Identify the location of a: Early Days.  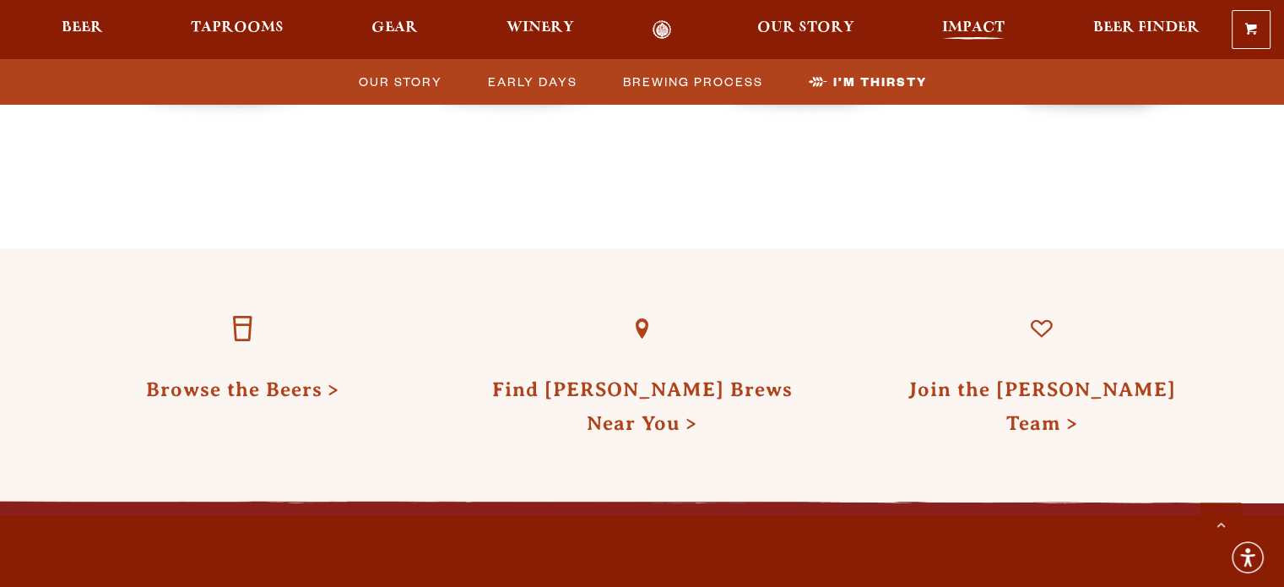
(532, 81).